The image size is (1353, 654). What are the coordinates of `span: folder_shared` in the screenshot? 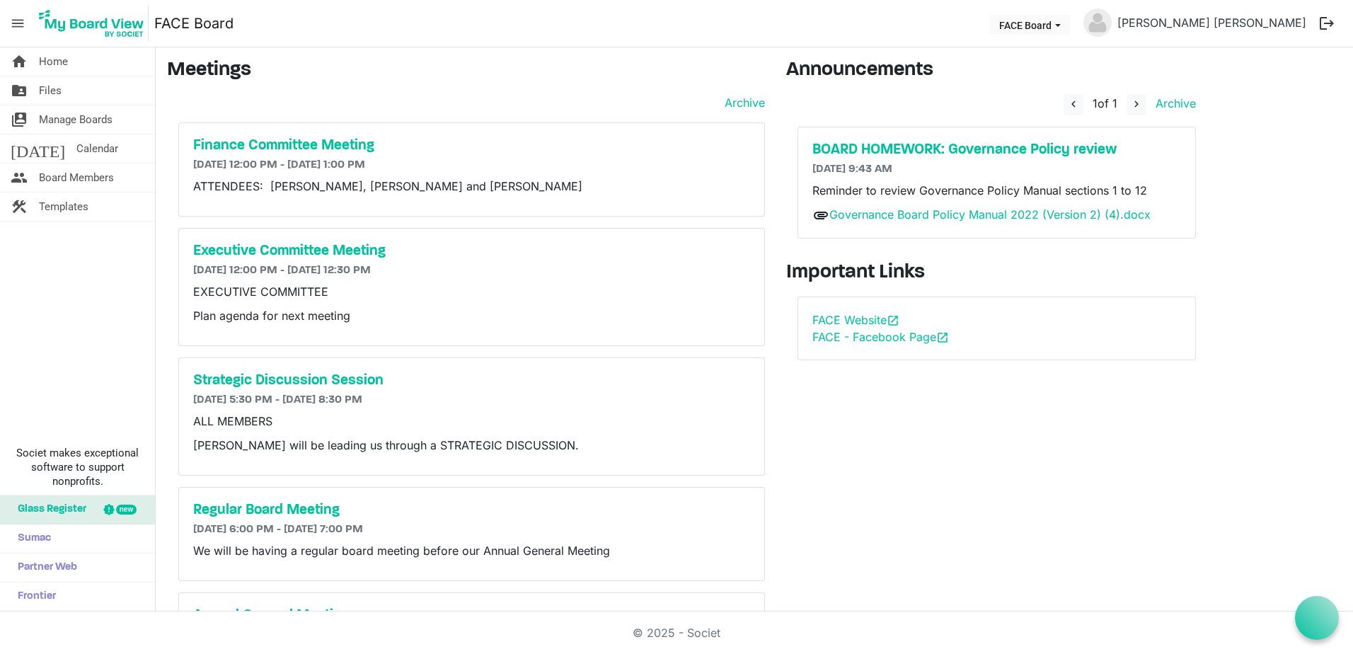 It's located at (19, 91).